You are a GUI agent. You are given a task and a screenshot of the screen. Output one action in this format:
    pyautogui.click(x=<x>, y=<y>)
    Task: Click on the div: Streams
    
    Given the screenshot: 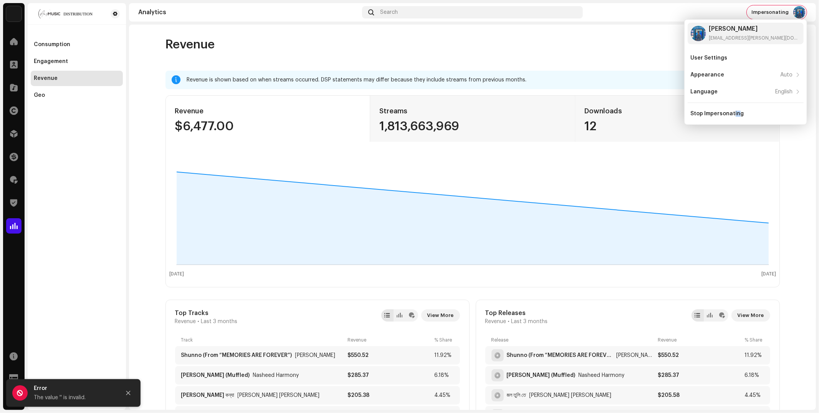 What is the action you would take?
    pyautogui.click(x=472, y=111)
    